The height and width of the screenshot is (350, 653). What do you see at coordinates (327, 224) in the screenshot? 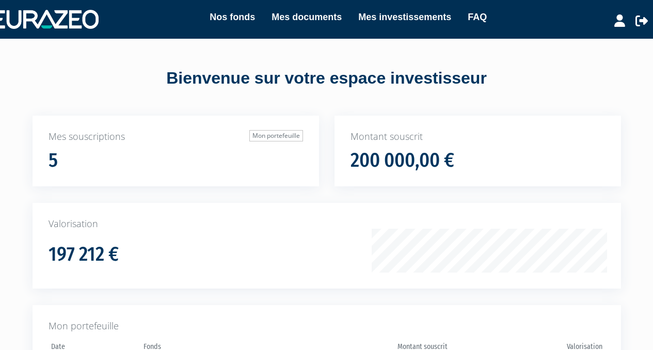
I see `p: Valorisation` at bounding box center [327, 224].